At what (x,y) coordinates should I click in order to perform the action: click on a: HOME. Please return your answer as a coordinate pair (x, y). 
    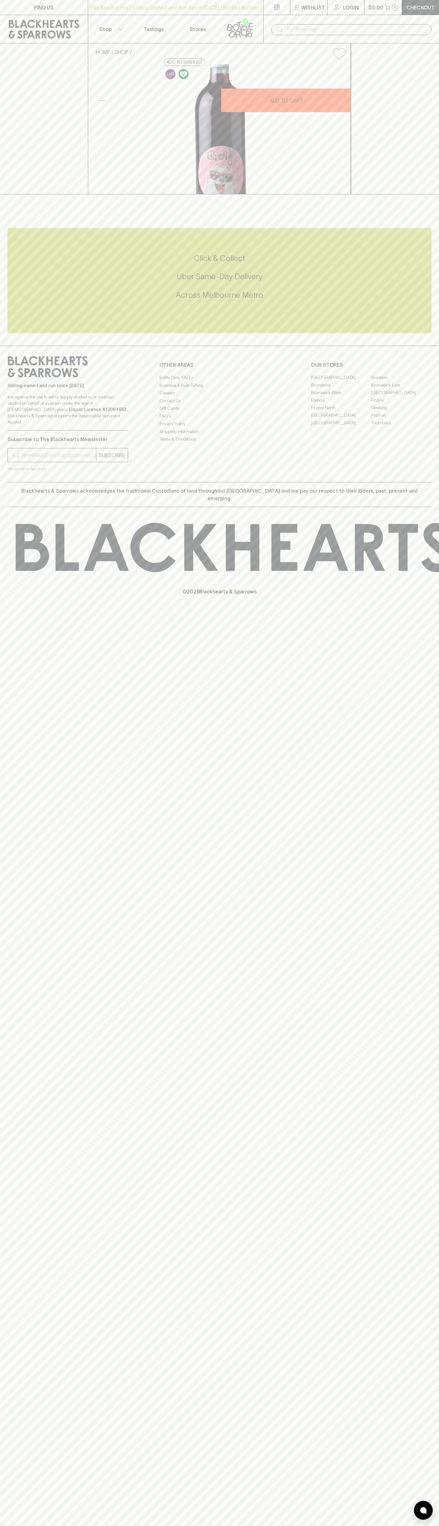
    Looking at the image, I should click on (103, 52).